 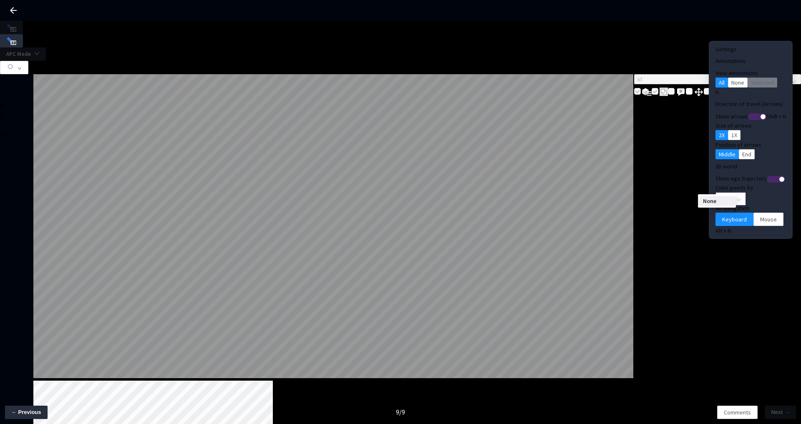 What do you see at coordinates (722, 135) in the screenshot?
I see `button: 2X` at bounding box center [722, 135].